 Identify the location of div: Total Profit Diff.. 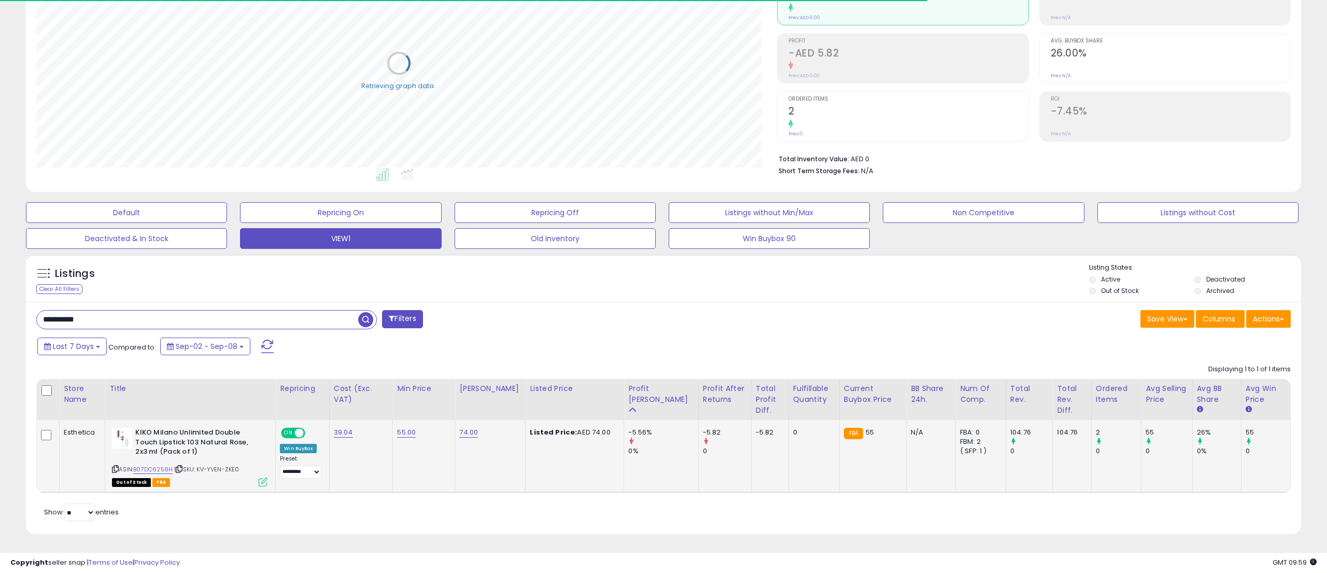
(770, 399).